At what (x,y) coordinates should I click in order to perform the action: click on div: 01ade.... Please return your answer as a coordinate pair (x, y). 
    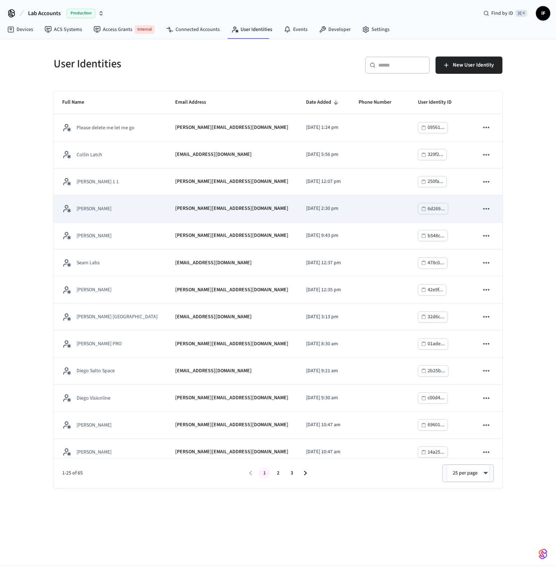
    Looking at the image, I should click on (437, 344).